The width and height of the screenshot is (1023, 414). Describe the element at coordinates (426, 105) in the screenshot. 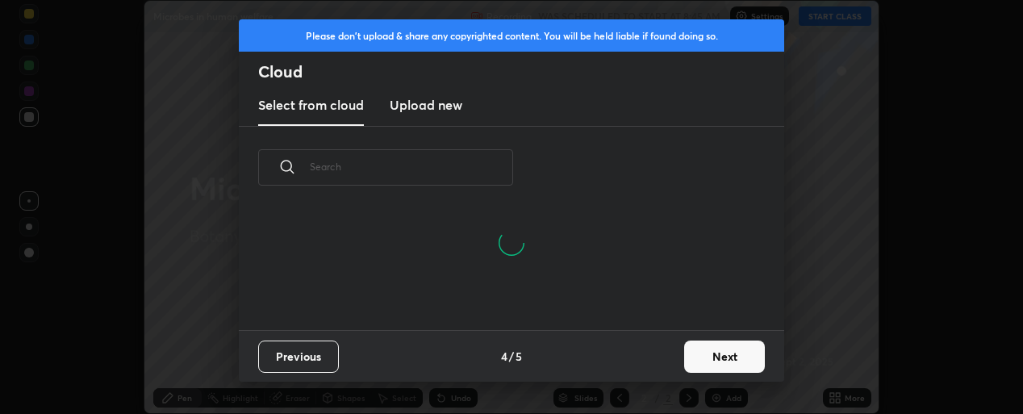

I see `h3: Upload new` at that location.